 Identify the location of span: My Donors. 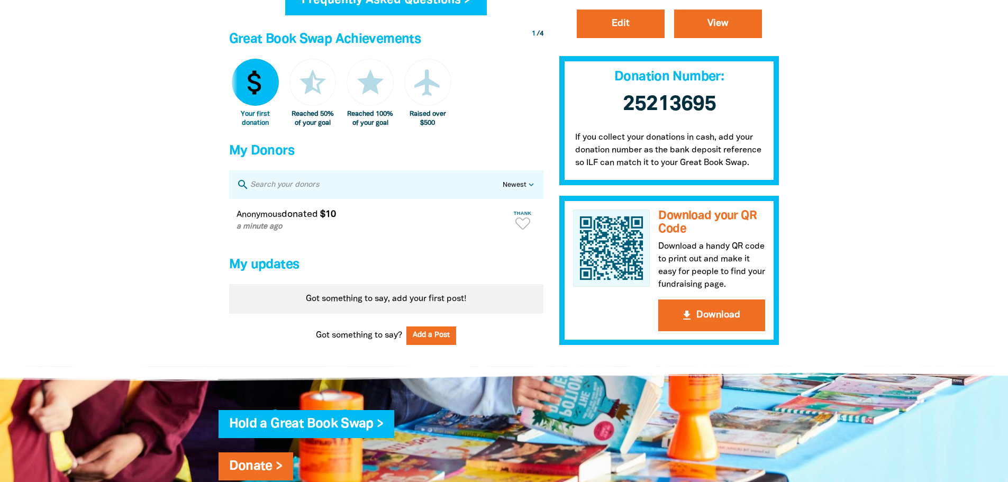
(261, 151).